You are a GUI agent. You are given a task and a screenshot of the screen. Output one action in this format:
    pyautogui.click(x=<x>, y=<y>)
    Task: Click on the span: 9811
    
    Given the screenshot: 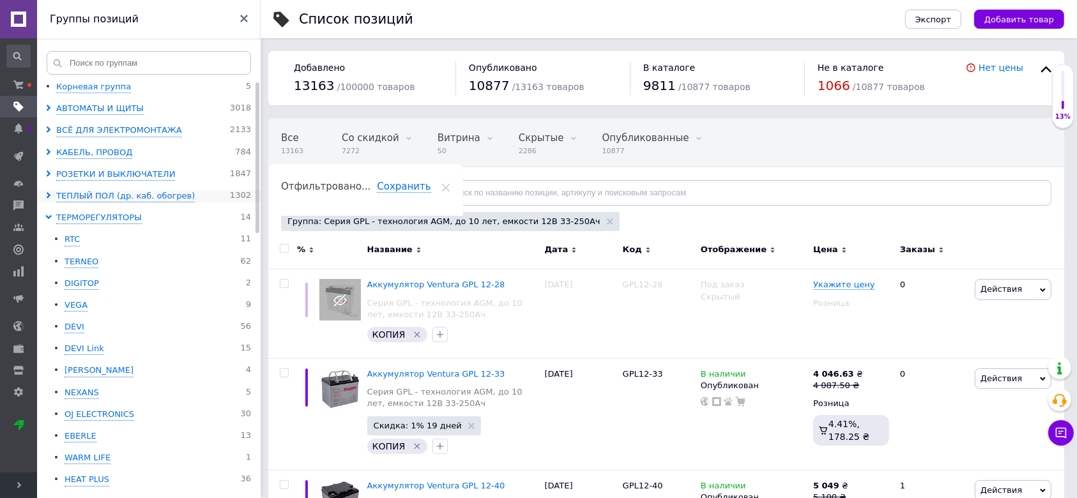 What is the action you would take?
    pyautogui.click(x=659, y=86)
    